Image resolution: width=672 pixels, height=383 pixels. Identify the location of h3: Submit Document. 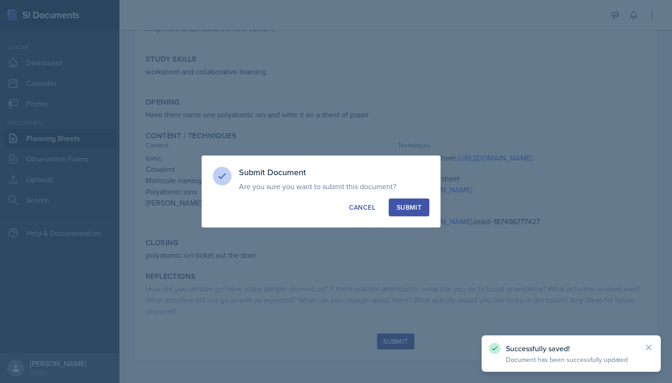
(334, 172).